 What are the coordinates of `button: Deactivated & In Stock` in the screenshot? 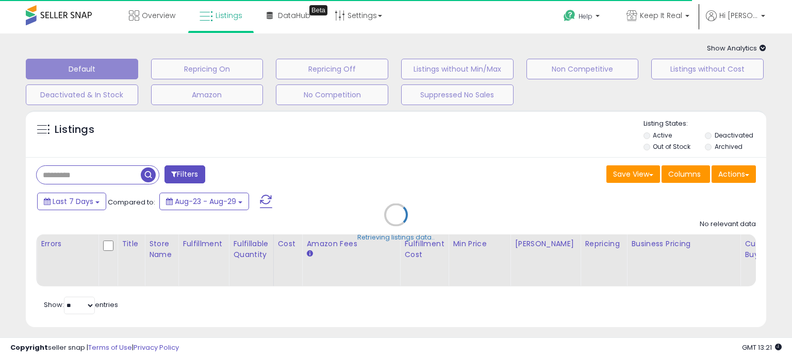 It's located at (82, 95).